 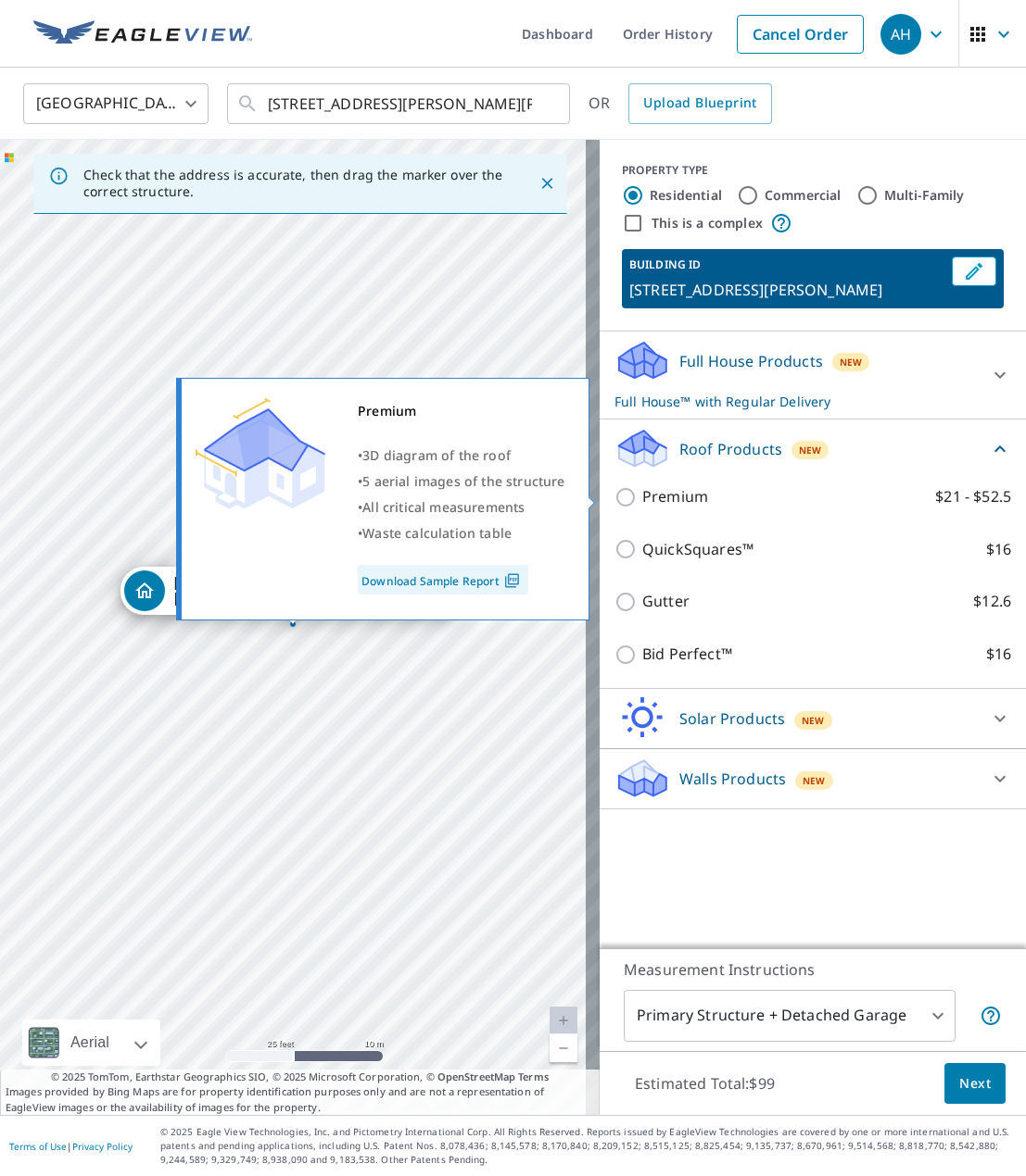 What do you see at coordinates (294, 184) in the screenshot?
I see `p: Check that the address is accurate, then drag the marker over the correct structure.` at bounding box center [294, 184].